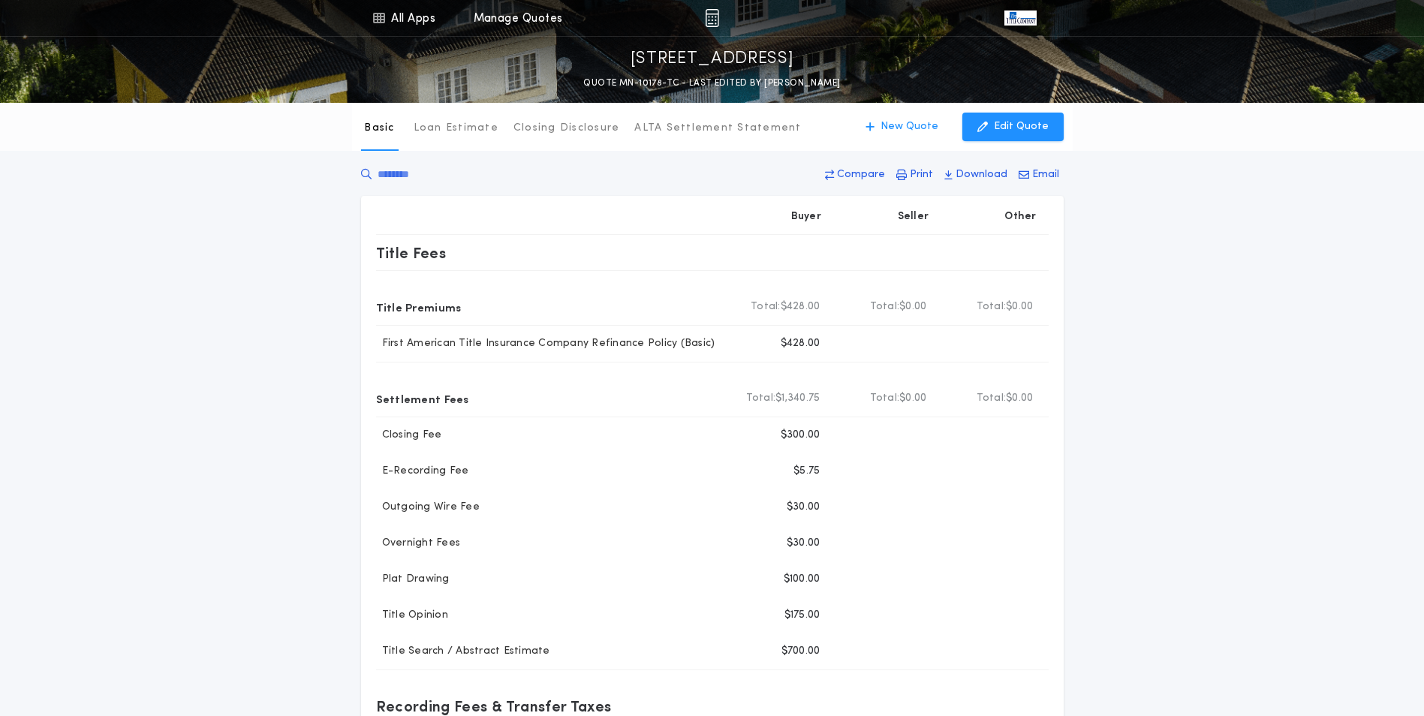  Describe the element at coordinates (800, 344) in the screenshot. I see `p: $428.00` at that location.